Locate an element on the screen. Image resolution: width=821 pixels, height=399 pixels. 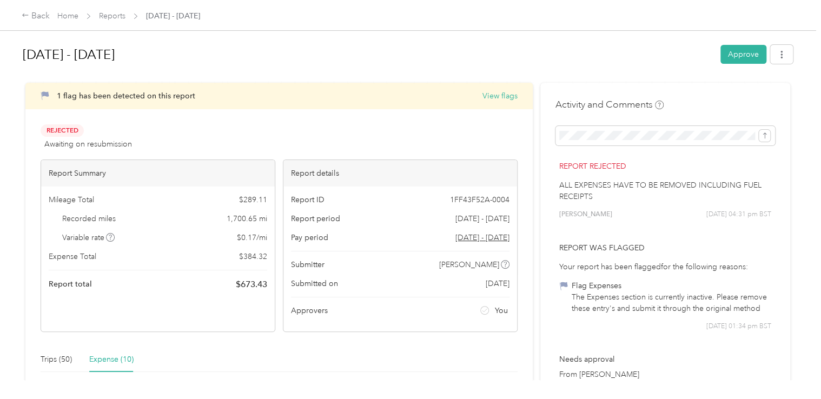
p: Report rejected is located at coordinates (665, 166).